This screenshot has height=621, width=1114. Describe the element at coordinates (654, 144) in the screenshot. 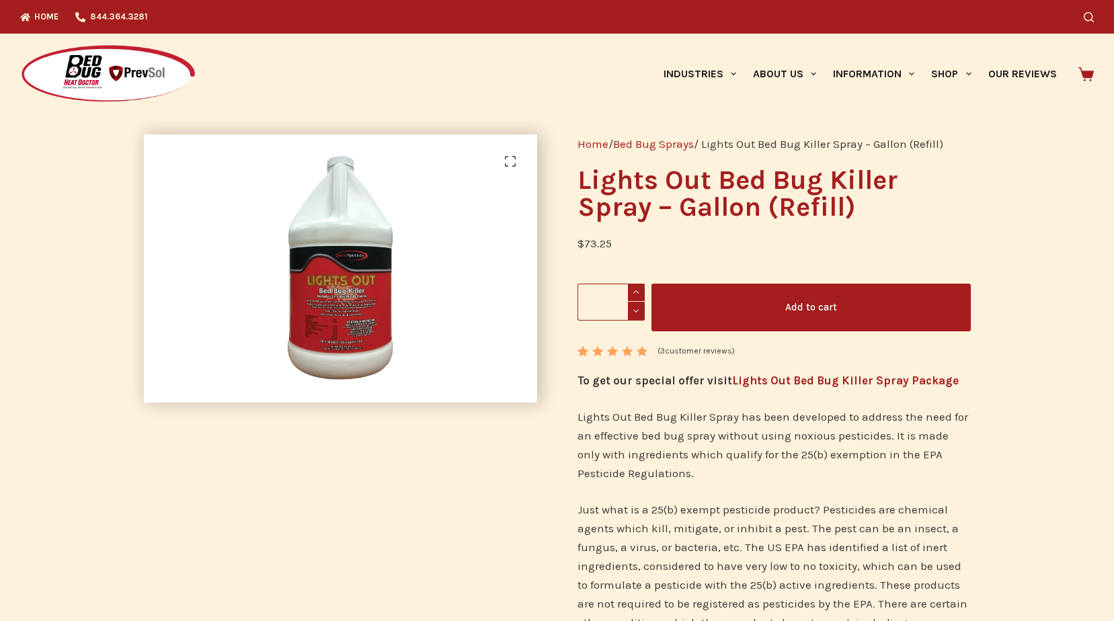

I see `a: Bed Bug Sprays` at that location.